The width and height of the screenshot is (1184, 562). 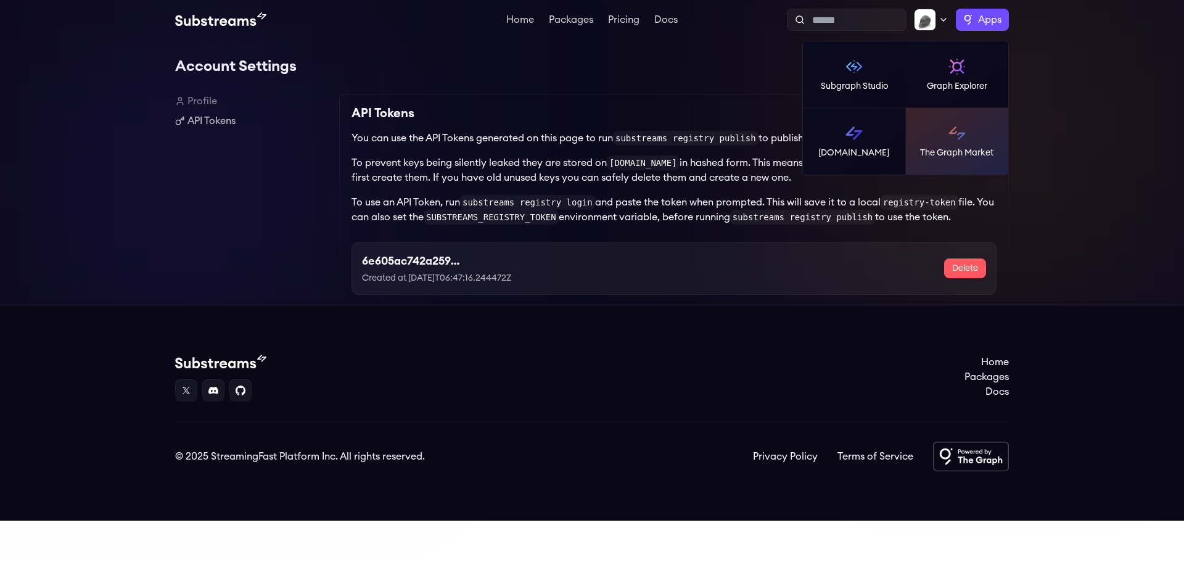 What do you see at coordinates (252, 121) in the screenshot?
I see `a: API Tokens` at bounding box center [252, 121].